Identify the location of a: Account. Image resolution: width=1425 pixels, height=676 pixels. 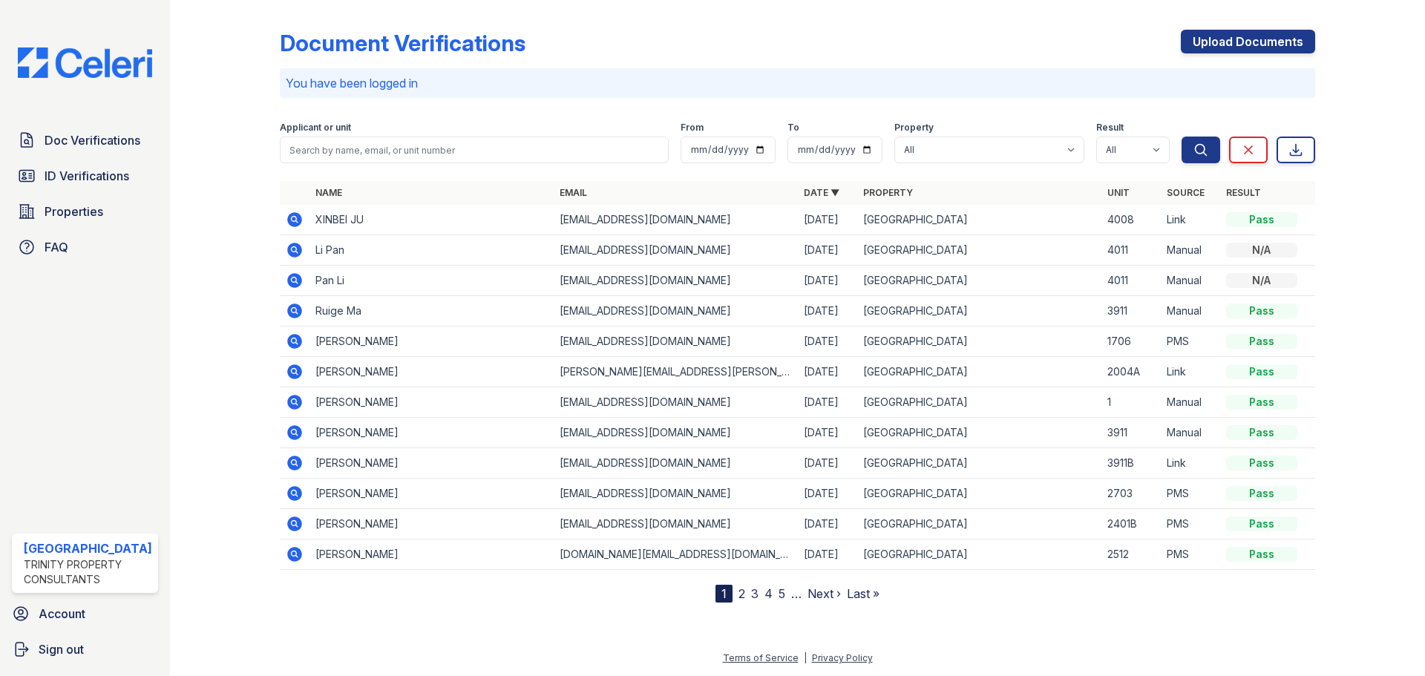
(85, 614).